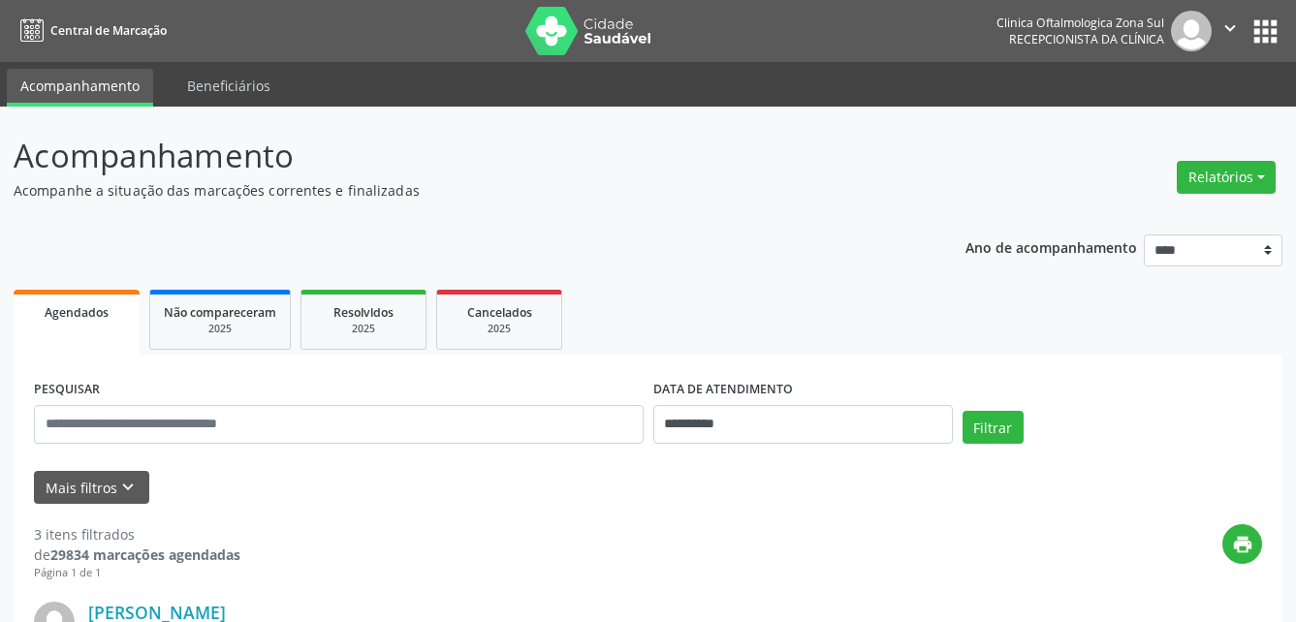 This screenshot has height=622, width=1296. Describe the element at coordinates (1191, 31) in the screenshot. I see `img: img` at that location.